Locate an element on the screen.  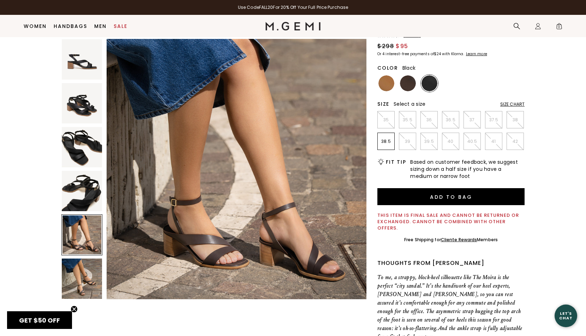
button: Add to Bag is located at coordinates (451, 196).